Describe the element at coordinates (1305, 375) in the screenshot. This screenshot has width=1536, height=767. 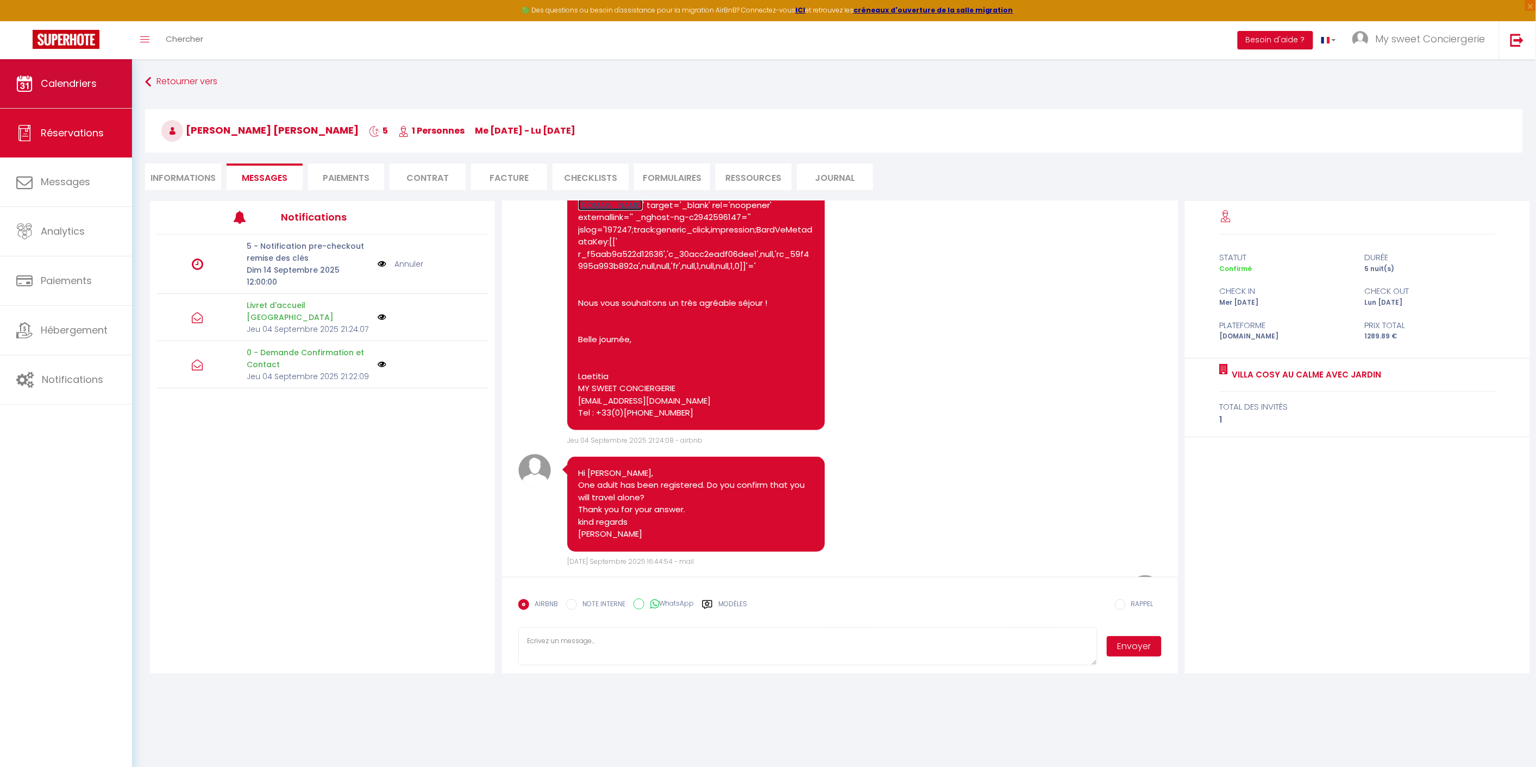
I see `a: Villa cosy au calme avec jardin` at that location.